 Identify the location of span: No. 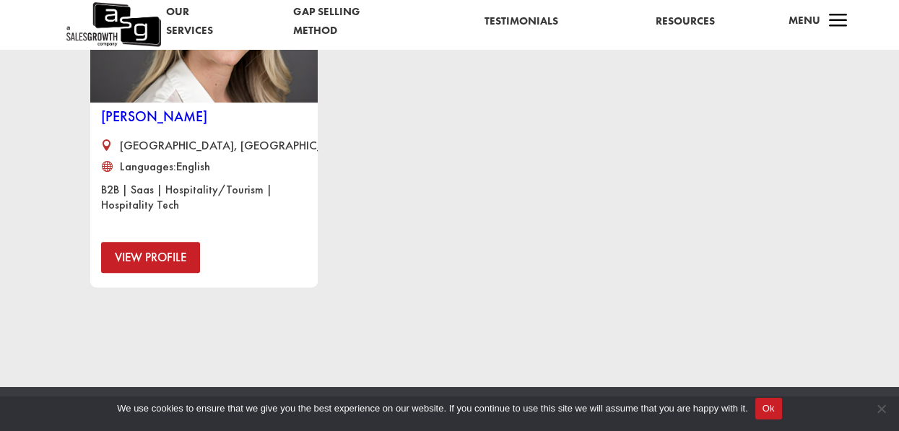
(881, 409).